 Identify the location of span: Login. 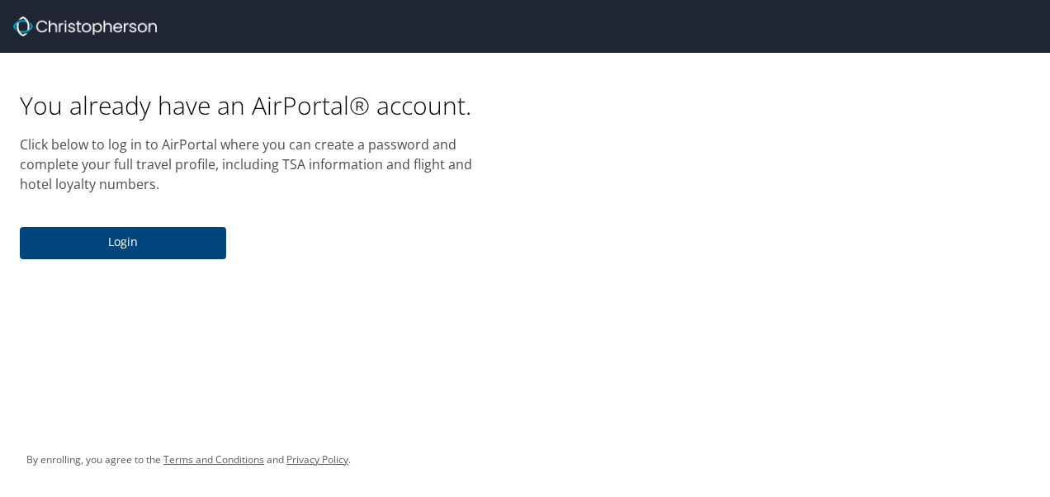
(123, 242).